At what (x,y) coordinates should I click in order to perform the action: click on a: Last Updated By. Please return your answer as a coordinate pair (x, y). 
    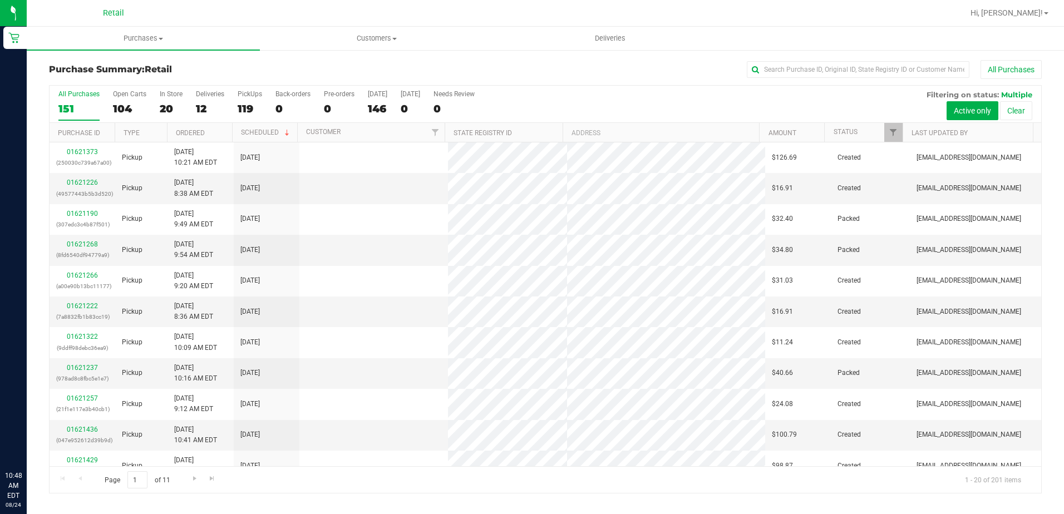
    Looking at the image, I should click on (939, 133).